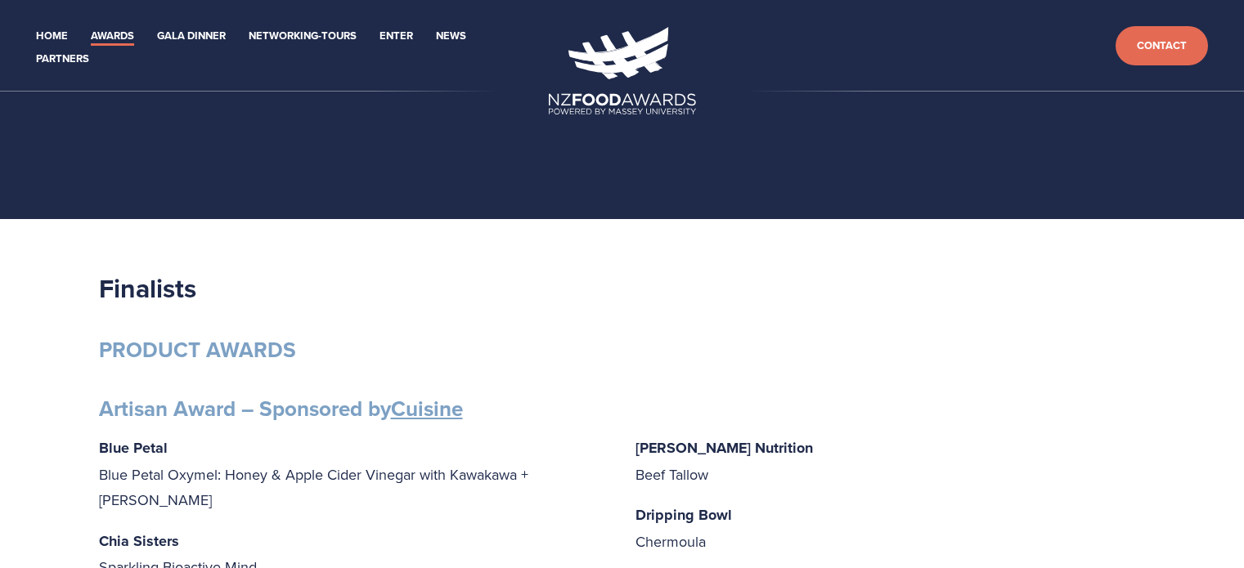  I want to click on a: Partners, so click(62, 59).